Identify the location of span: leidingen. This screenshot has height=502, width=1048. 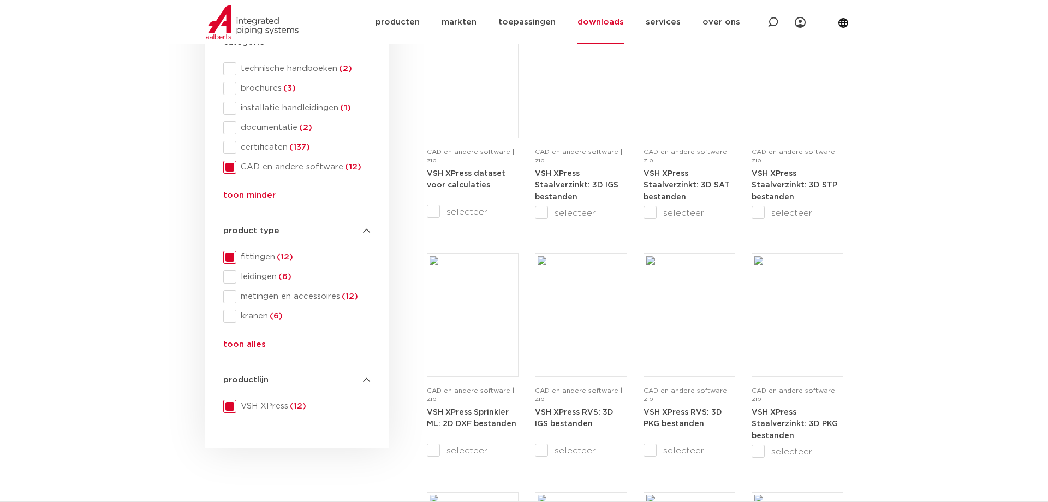
(303, 277).